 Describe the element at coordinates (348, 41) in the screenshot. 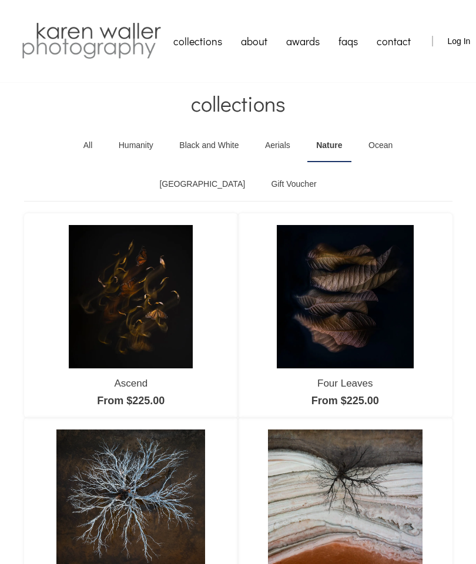

I see `a: faqs` at that location.